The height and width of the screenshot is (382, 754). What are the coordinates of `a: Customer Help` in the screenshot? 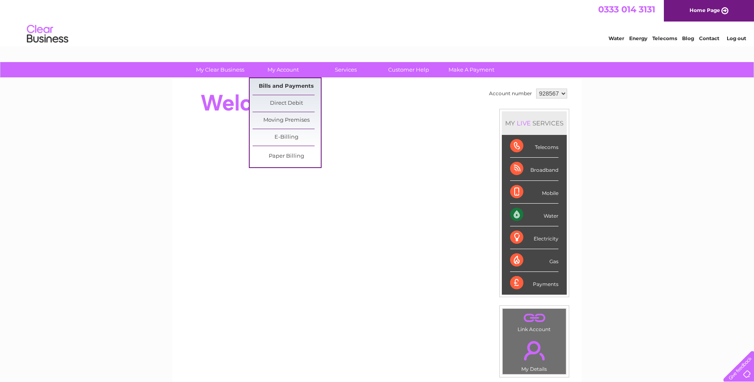 It's located at (409, 69).